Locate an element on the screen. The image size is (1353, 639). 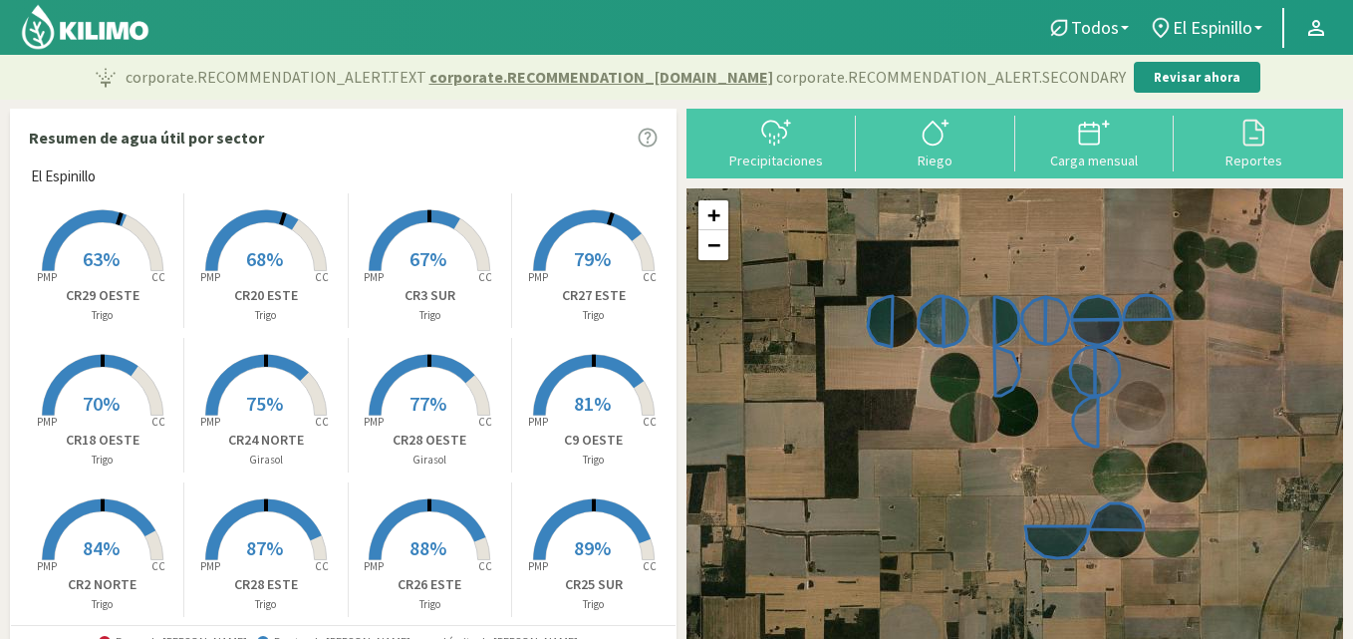
div: Riego is located at coordinates (936, 160).